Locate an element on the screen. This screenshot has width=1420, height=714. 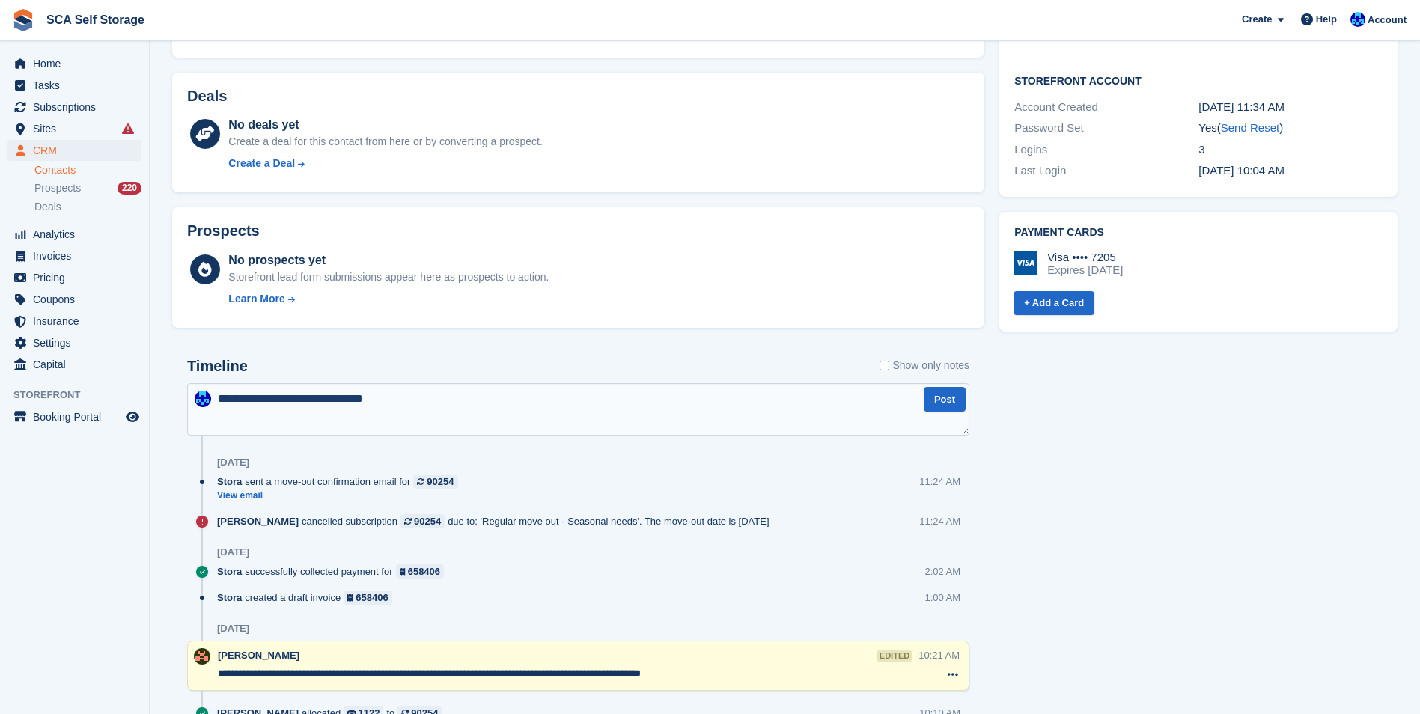
span: Pricing is located at coordinates (78, 278).